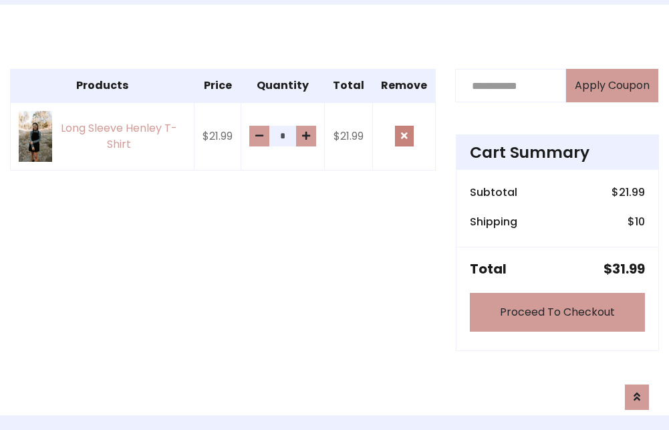  I want to click on th: Remove, so click(405, 86).